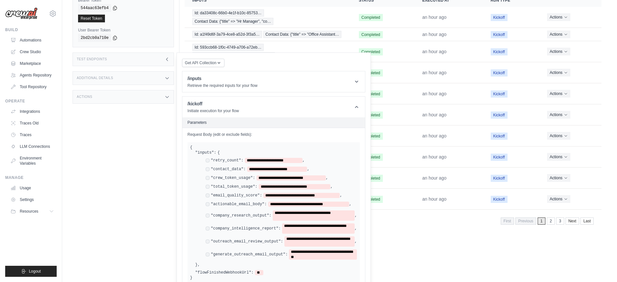 The width and height of the screenshot is (617, 282). What do you see at coordinates (241, 215) in the screenshot?
I see `label: "company_research_output":` at bounding box center [241, 215].